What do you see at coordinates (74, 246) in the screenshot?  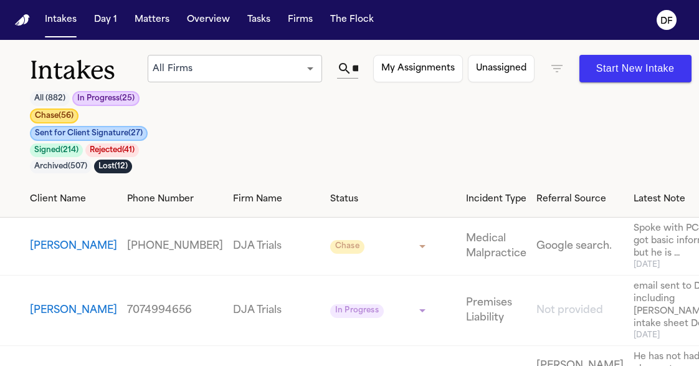 I see `button: View details for Daniel Sadberry` at bounding box center [74, 246].